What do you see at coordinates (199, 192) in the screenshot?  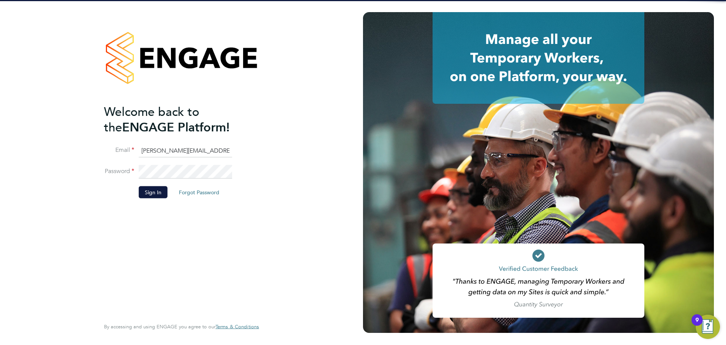 I see `button: Forgot Password` at bounding box center [199, 192].